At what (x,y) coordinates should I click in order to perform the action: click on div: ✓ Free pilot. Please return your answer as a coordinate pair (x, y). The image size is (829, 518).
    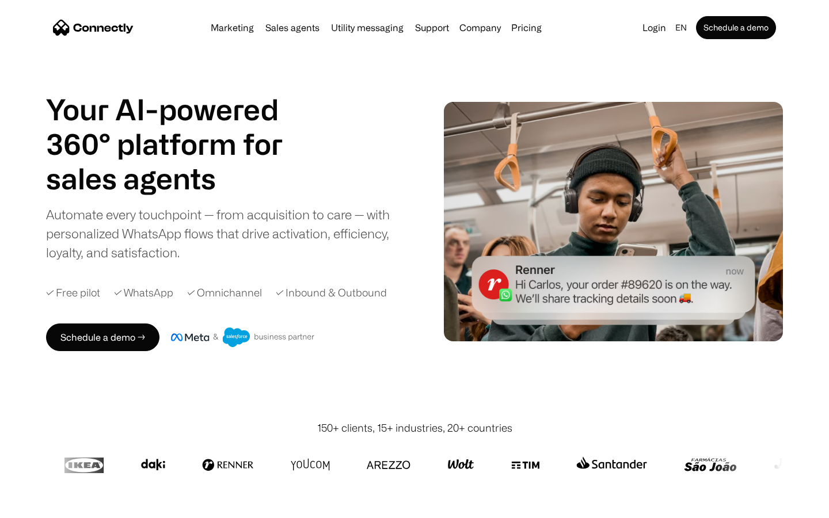
    Looking at the image, I should click on (73, 292).